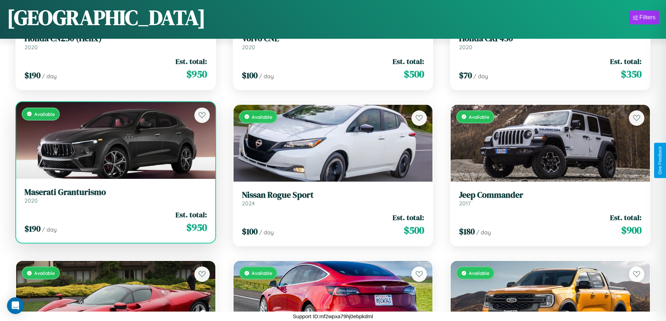 This screenshot has height=321, width=666. Describe the element at coordinates (116, 42) in the screenshot. I see `a: Honda CN250 (Helix)2020` at that location.